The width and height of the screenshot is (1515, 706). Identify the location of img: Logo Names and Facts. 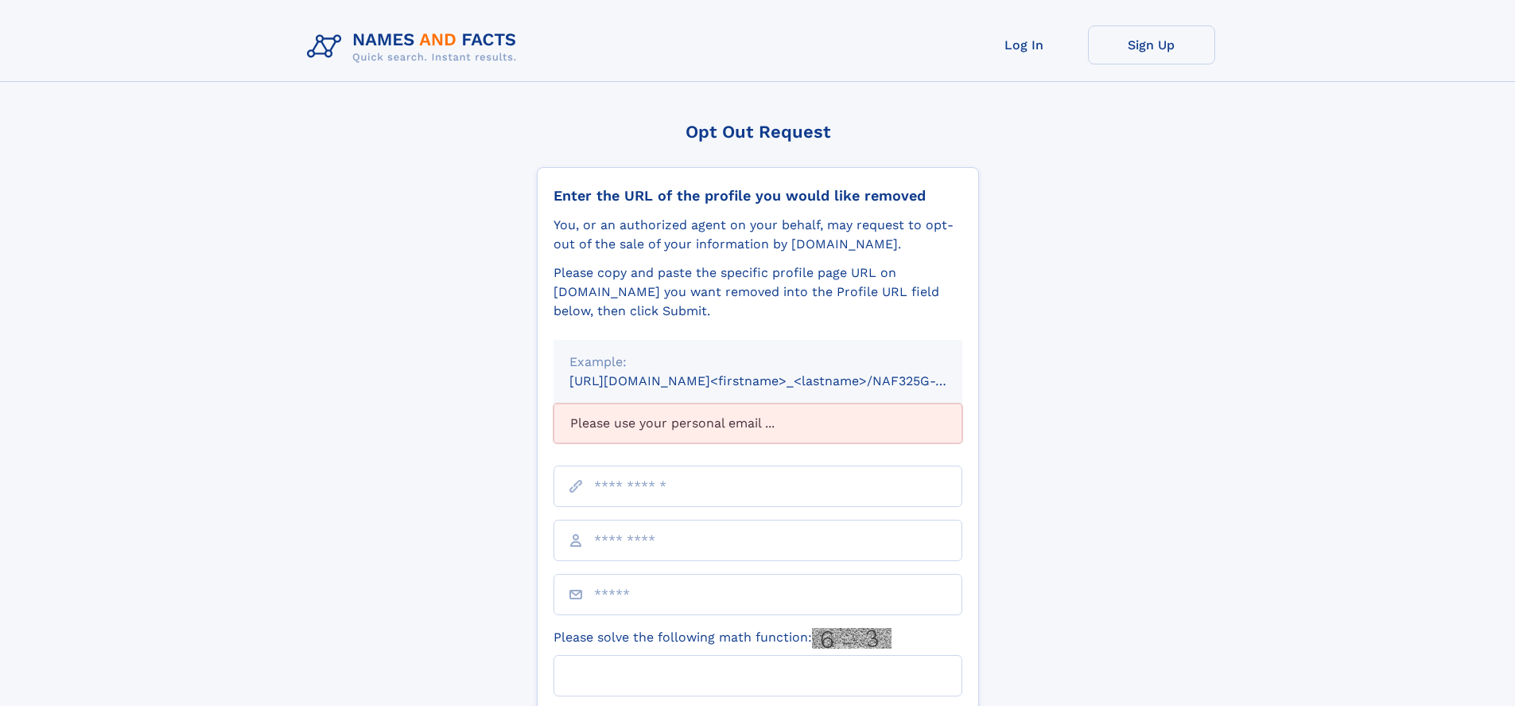
(415, 47).